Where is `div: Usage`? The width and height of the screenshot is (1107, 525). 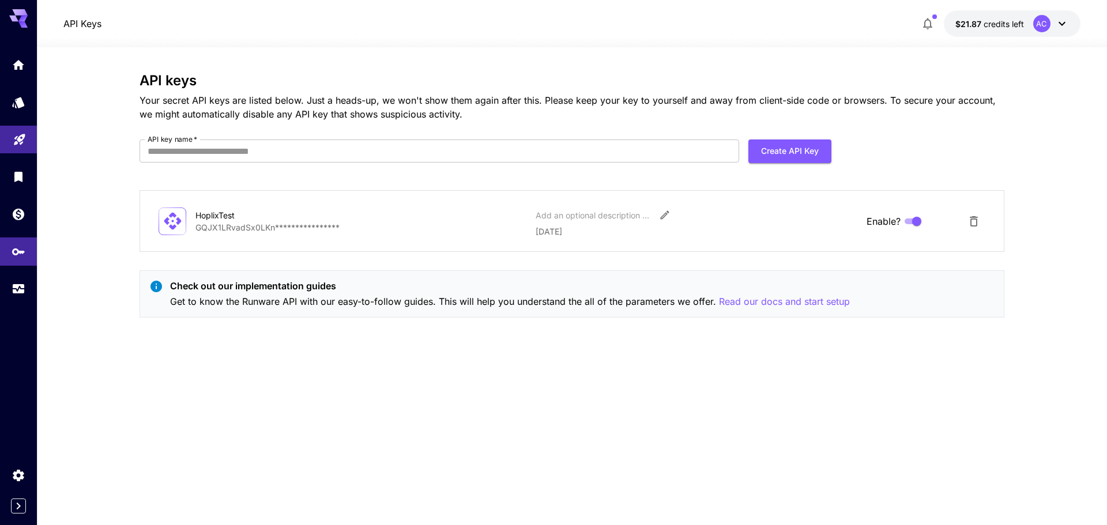 div: Usage is located at coordinates (18, 289).